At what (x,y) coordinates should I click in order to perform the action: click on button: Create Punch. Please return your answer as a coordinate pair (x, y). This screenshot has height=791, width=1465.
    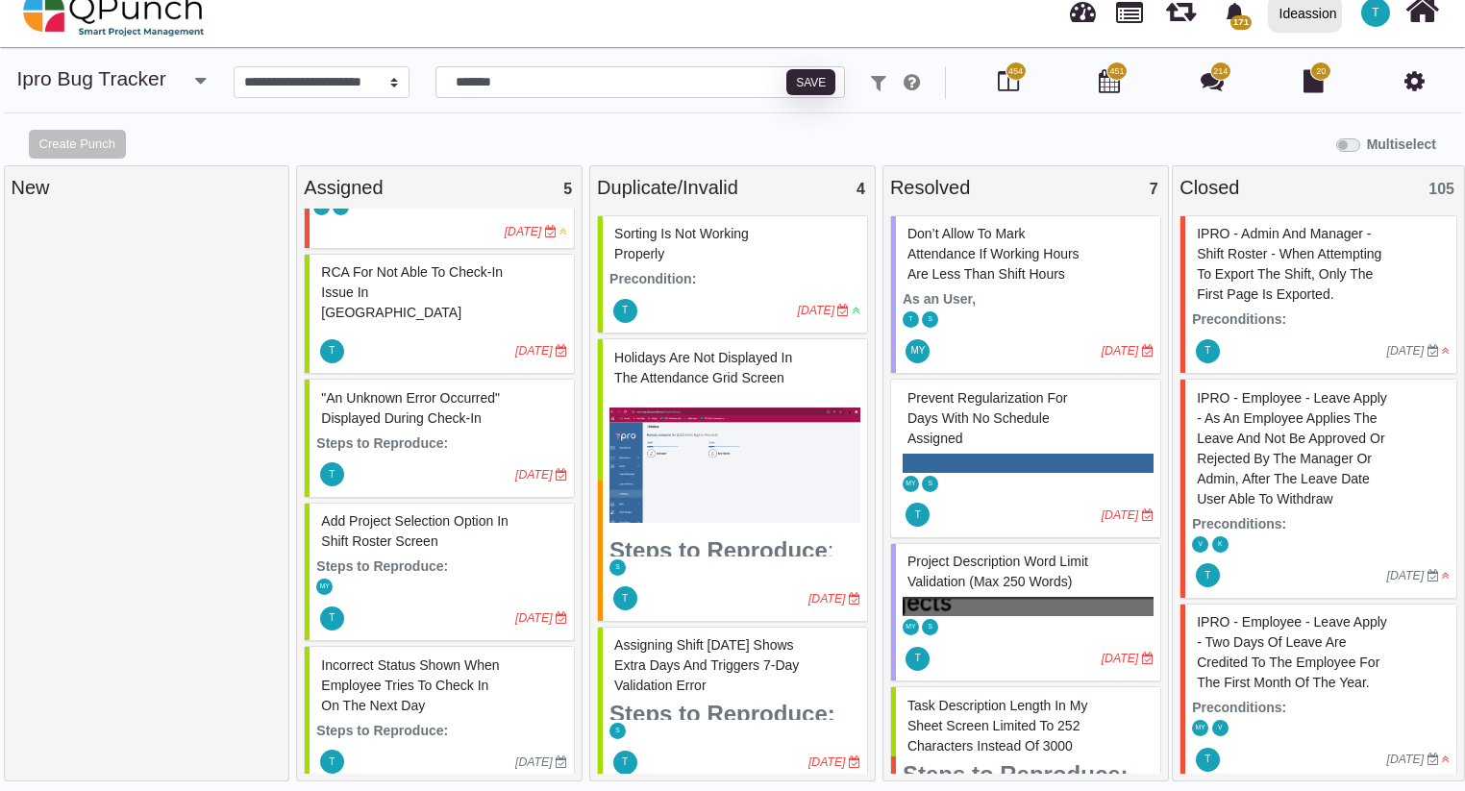
    Looking at the image, I should click on (77, 144).